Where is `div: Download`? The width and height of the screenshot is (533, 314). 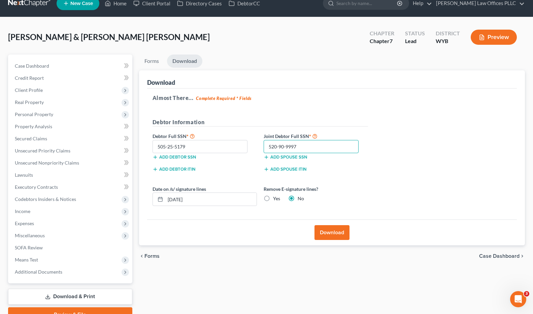
div: Download is located at coordinates (161, 82).